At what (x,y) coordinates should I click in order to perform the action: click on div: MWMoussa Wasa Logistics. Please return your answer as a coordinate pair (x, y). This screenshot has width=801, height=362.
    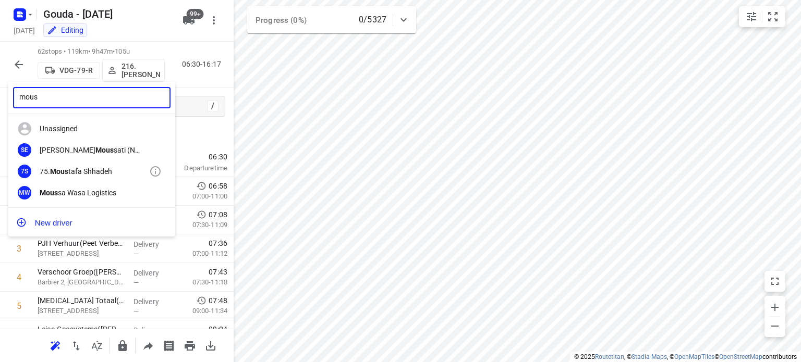
    Looking at the image, I should click on (92, 192).